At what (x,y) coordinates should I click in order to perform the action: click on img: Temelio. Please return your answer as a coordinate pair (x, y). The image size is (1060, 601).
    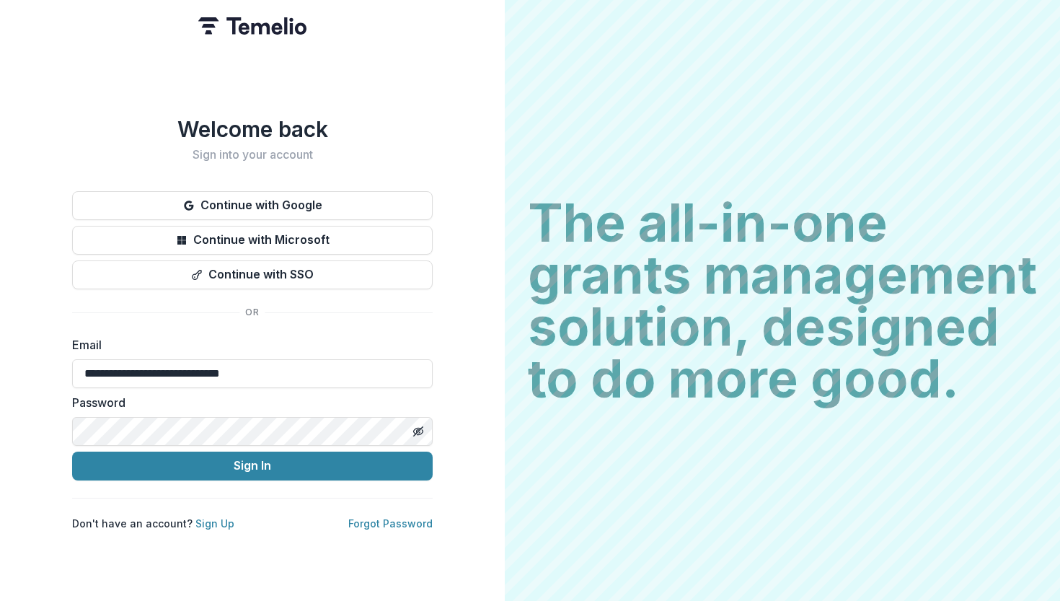
    Looking at the image, I should click on (252, 26).